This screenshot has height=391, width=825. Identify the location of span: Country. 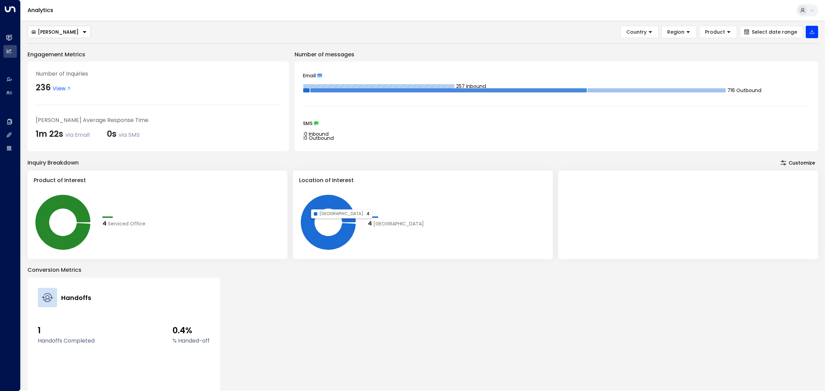
(636, 32).